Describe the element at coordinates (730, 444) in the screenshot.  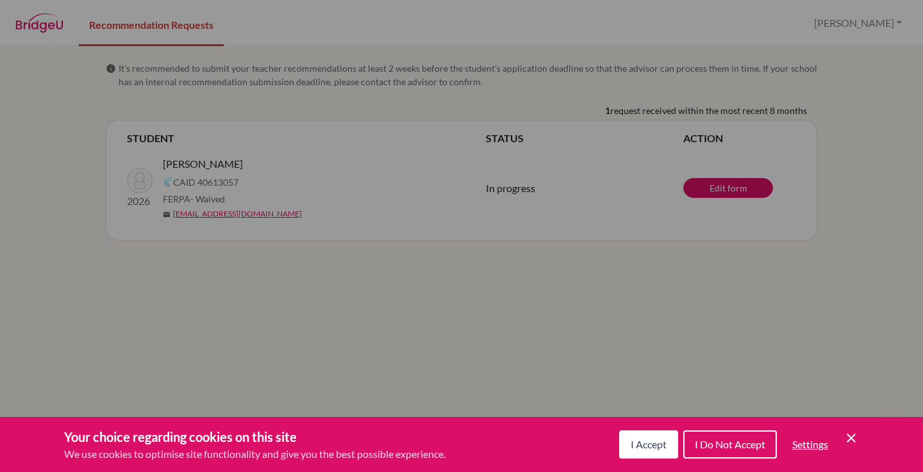
I see `span: I Do Not Accept` at that location.